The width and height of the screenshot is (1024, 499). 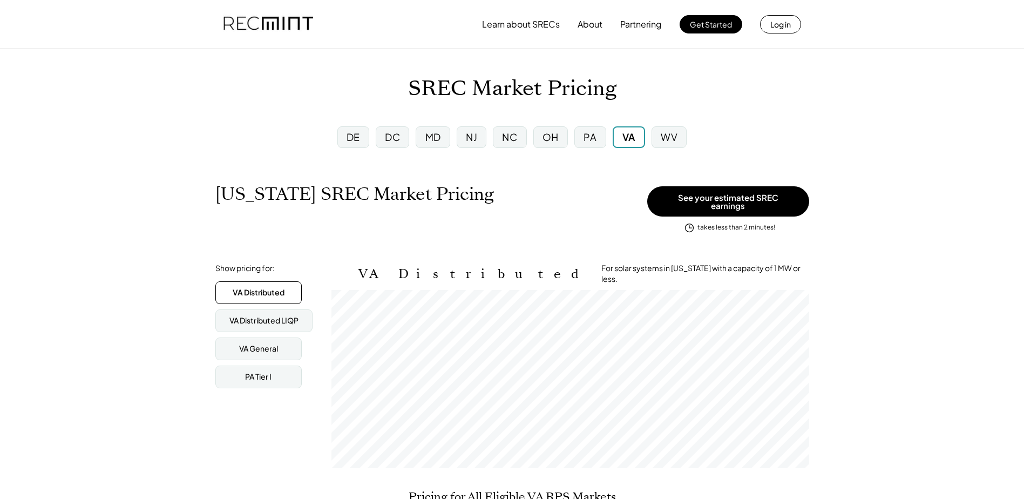 I want to click on button: See your estimated SREC earnings, so click(x=728, y=201).